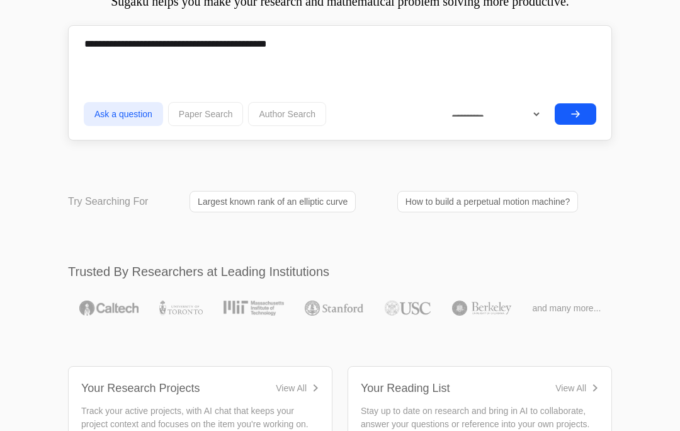 This screenshot has width=680, height=431. What do you see at coordinates (141, 388) in the screenshot?
I see `div: Your Research Projects` at bounding box center [141, 388].